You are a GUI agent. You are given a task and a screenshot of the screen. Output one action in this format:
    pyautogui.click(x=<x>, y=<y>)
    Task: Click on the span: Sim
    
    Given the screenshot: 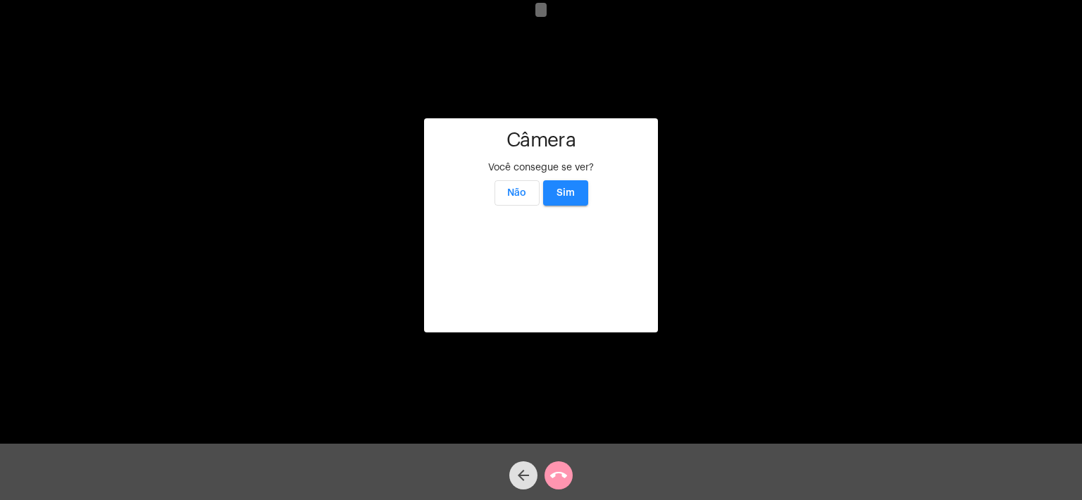 What is the action you would take?
    pyautogui.click(x=566, y=193)
    